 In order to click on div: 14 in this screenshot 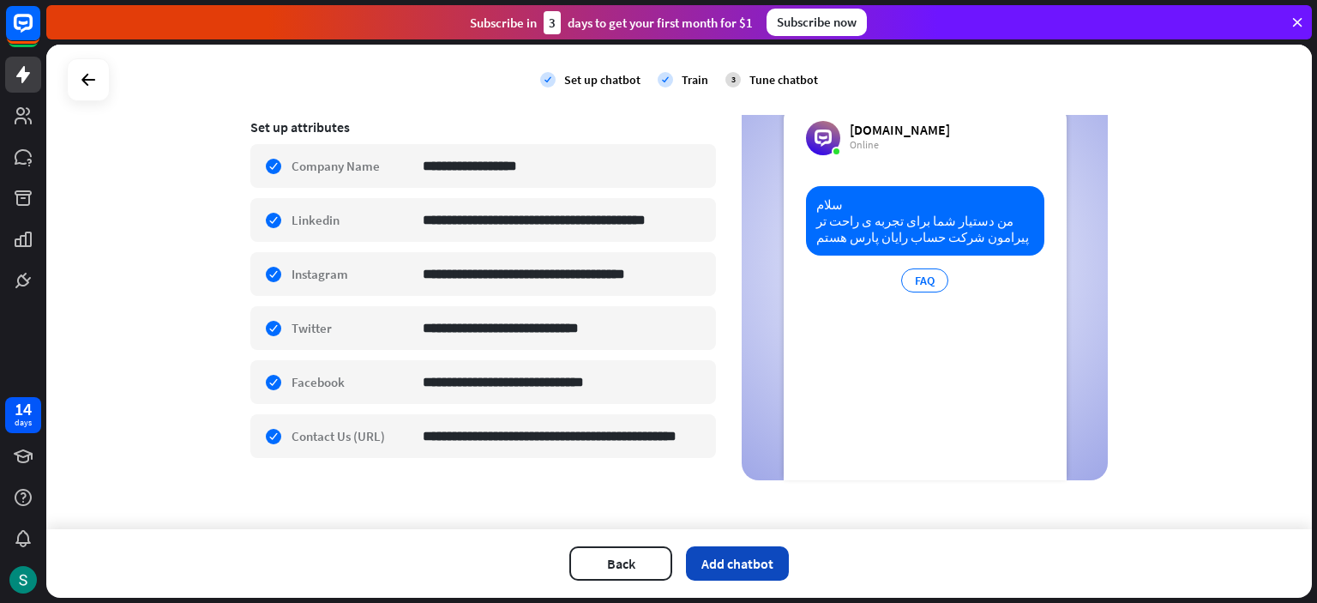, I will do `click(23, 409)`.